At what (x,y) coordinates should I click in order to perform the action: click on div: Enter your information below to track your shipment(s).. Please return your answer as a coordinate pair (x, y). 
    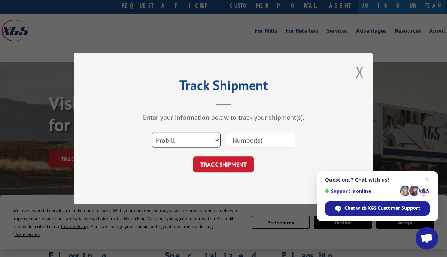
    Looking at the image, I should click on (224, 117).